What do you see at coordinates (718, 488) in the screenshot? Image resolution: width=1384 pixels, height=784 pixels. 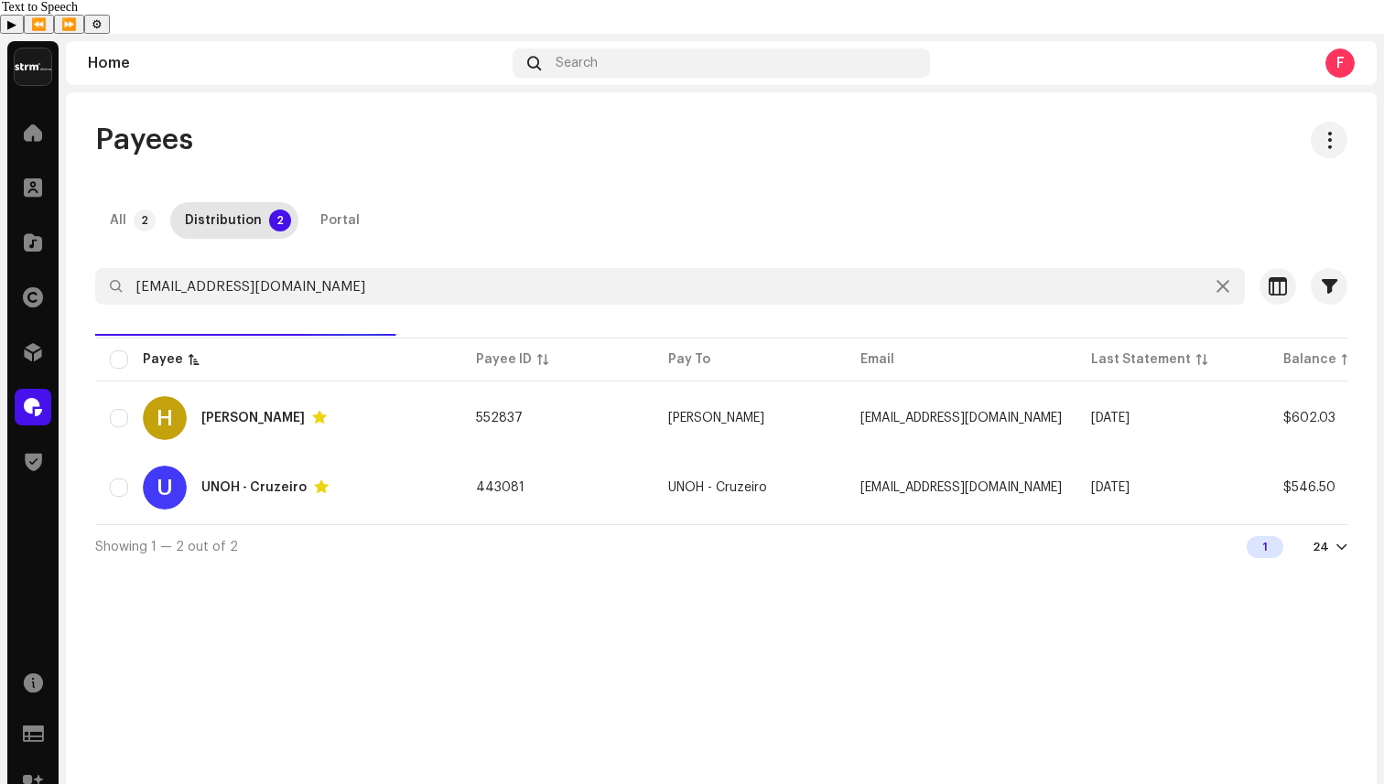 I see `span: UNOH - Cruzeiro` at bounding box center [718, 488].